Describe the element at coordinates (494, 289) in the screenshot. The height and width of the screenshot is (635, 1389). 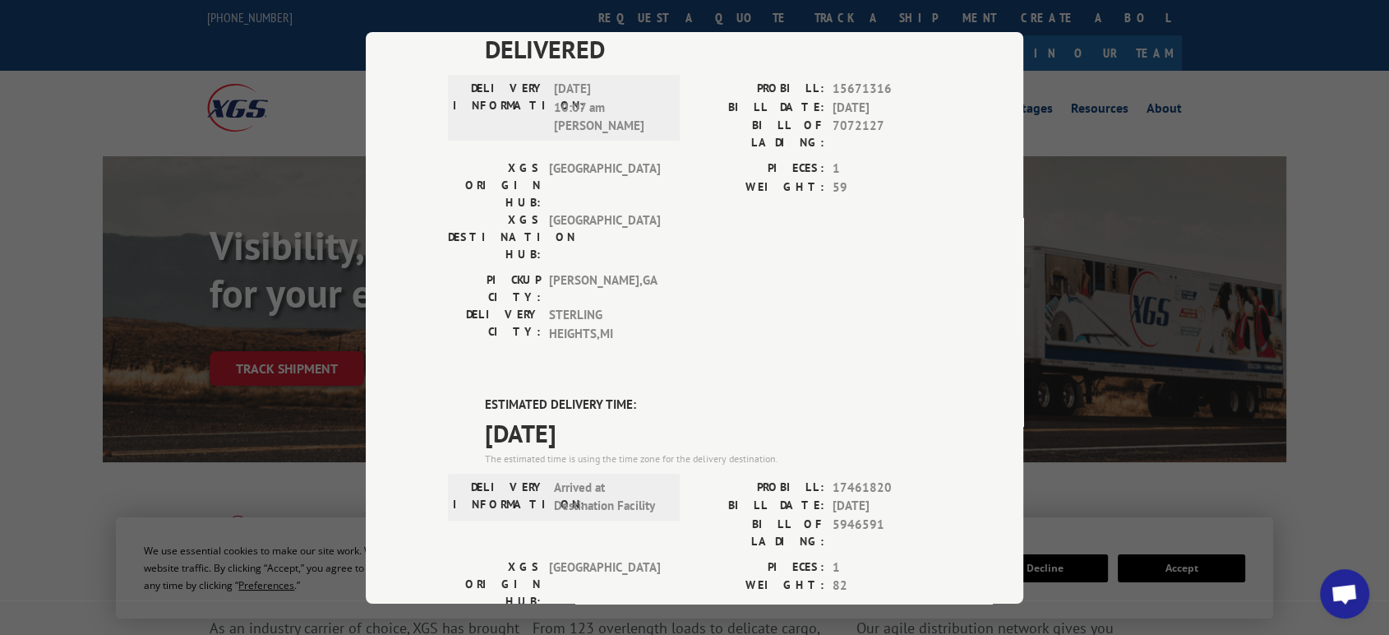
I see `label: PICKUP CITY:` at that location.